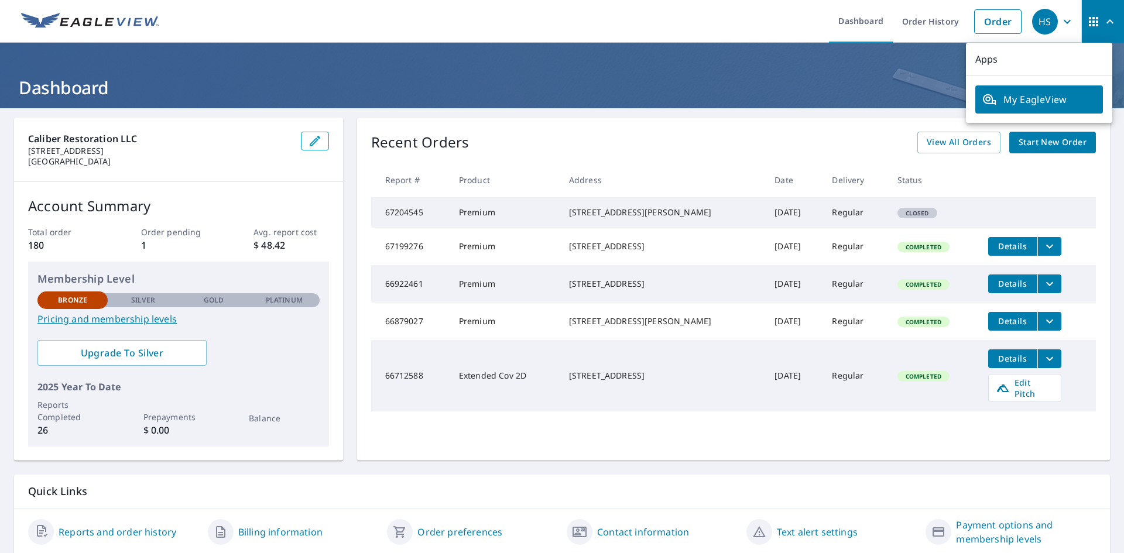 The image size is (1124, 553). What do you see at coordinates (66, 232) in the screenshot?
I see `p: Total order` at bounding box center [66, 232].